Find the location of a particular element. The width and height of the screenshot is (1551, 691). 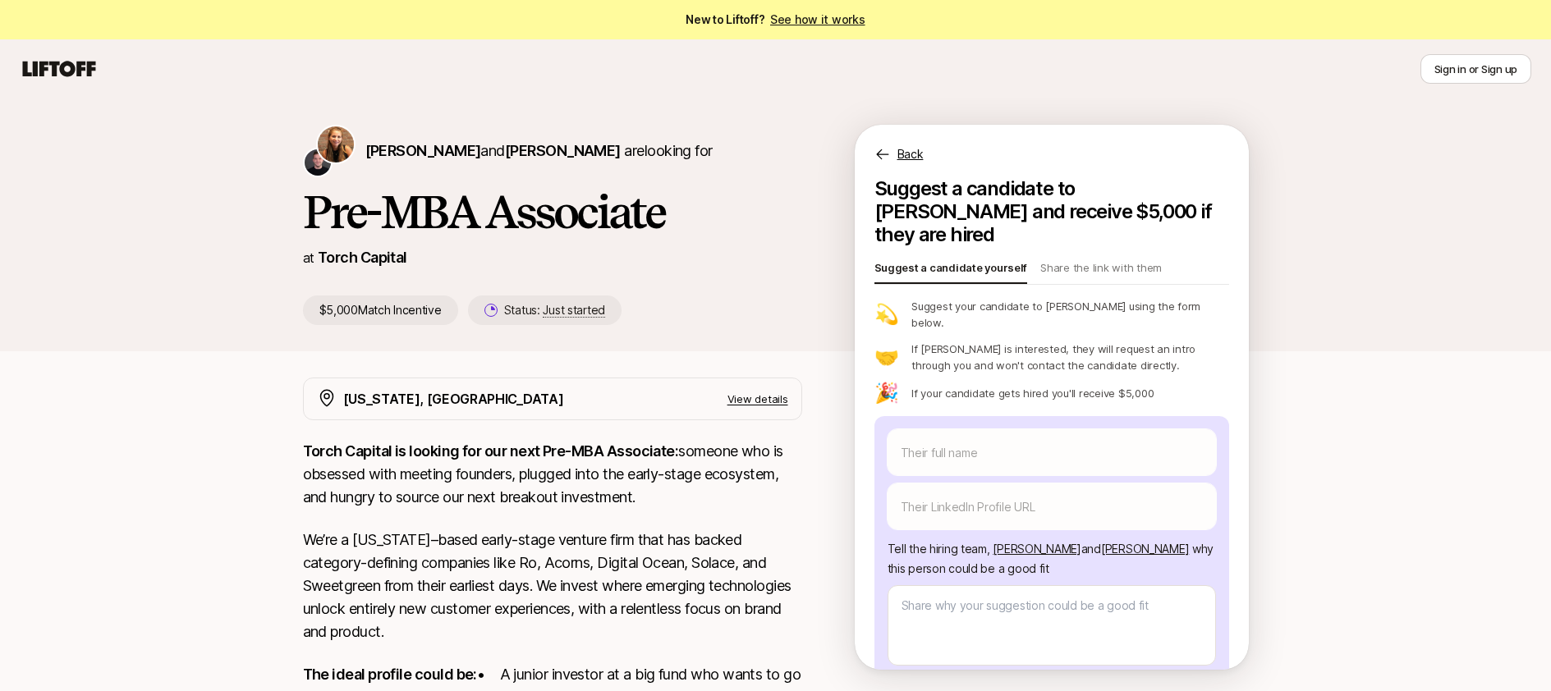

p: Tell the hiring team, why this person could be a good fit is located at coordinates (1052, 559).